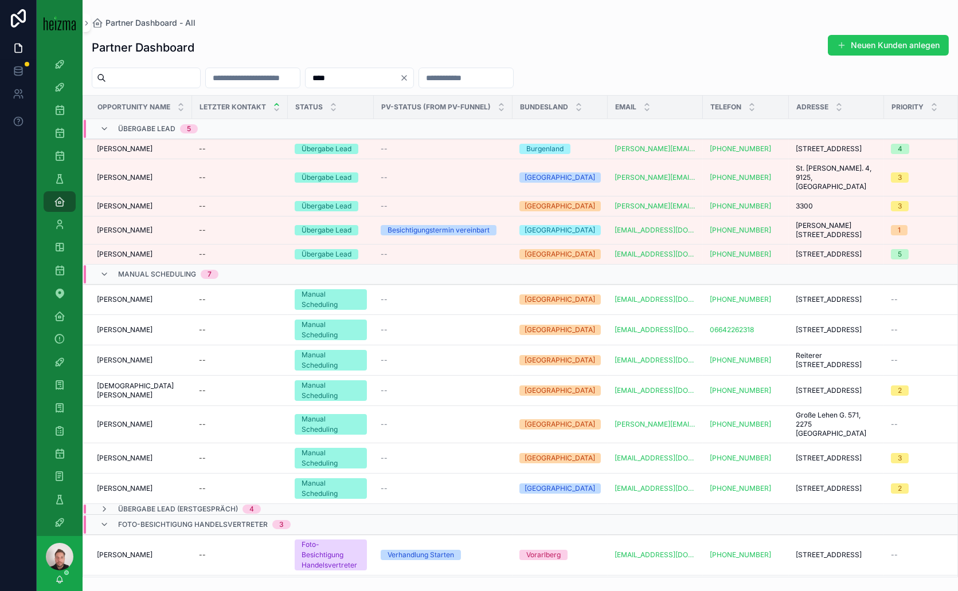 Image resolution: width=958 pixels, height=591 pixels. What do you see at coordinates (560, 149) in the screenshot?
I see `a: Burgenland` at bounding box center [560, 149].